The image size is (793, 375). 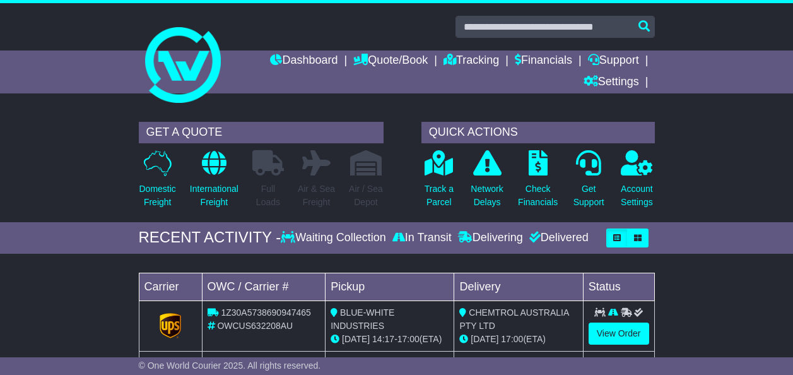 I want to click on a: View Order, so click(x=619, y=333).